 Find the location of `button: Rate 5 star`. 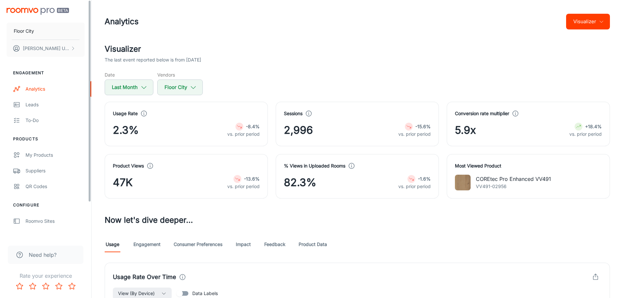

button: Rate 5 star is located at coordinates (72, 286).